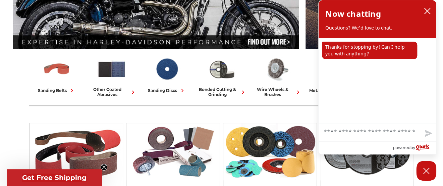 Image resolution: width=443 pixels, height=186 pixels. What do you see at coordinates (222, 92) in the screenshot?
I see `div: bonded cutting & grinding` at bounding box center [222, 92].